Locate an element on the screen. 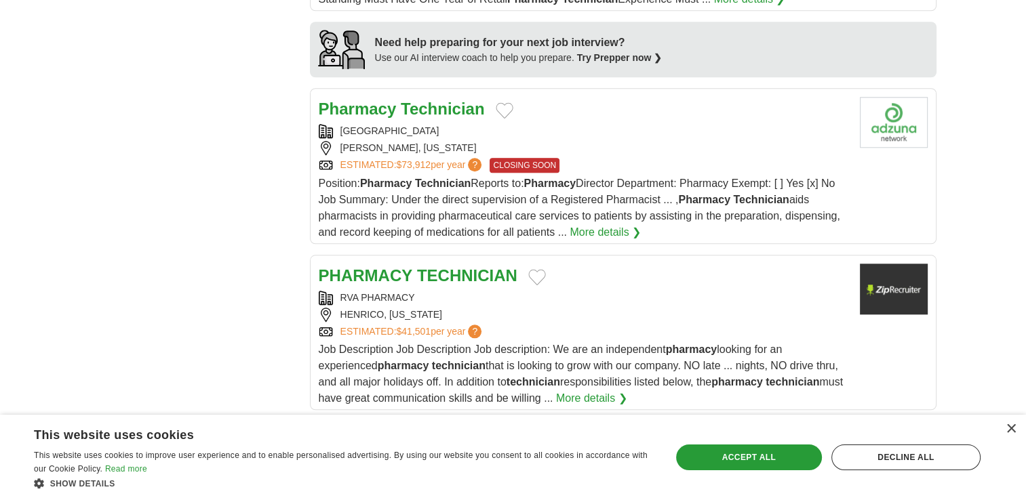 The height and width of the screenshot is (500, 1026). div: Close is located at coordinates (1010, 429).